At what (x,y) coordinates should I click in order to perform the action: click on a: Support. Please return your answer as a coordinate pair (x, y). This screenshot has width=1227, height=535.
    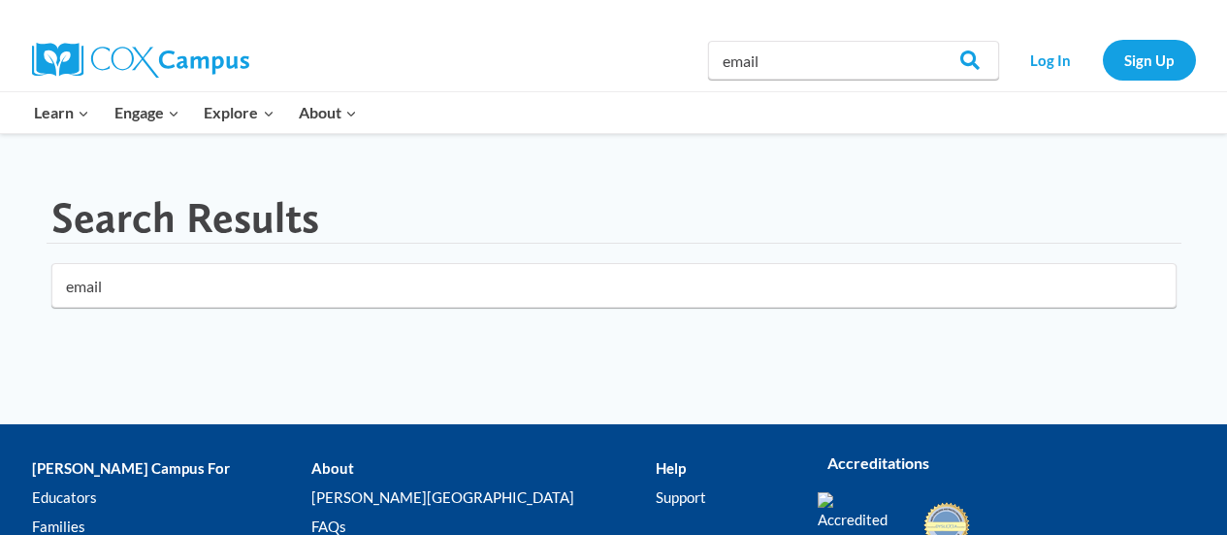
    Looking at the image, I should click on (722, 497).